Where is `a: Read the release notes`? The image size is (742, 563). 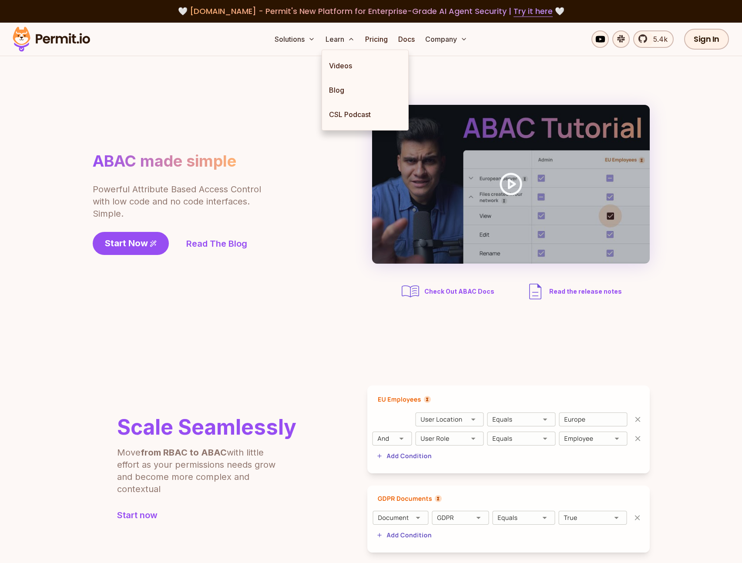
a: Read the release notes is located at coordinates (573, 292).